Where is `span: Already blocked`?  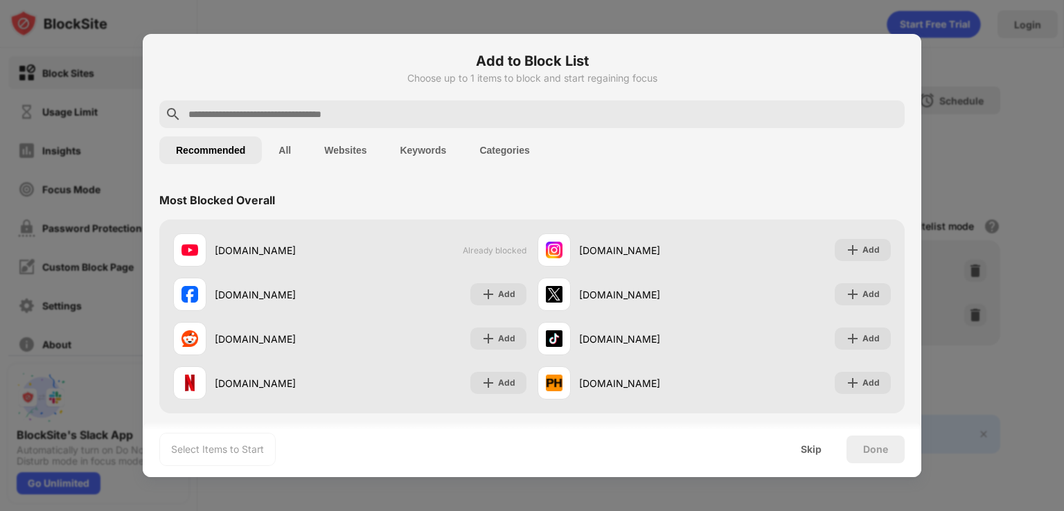 span: Already blocked is located at coordinates (495, 250).